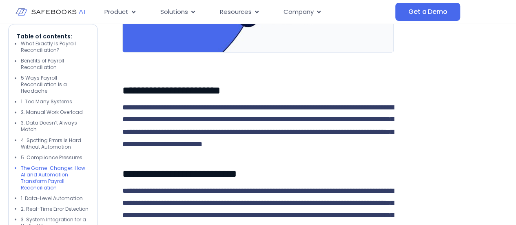  Describe the element at coordinates (55, 178) in the screenshot. I see `li: The Game-Changer: How AI and Automation Transform Payroll Reconciliation` at that location.